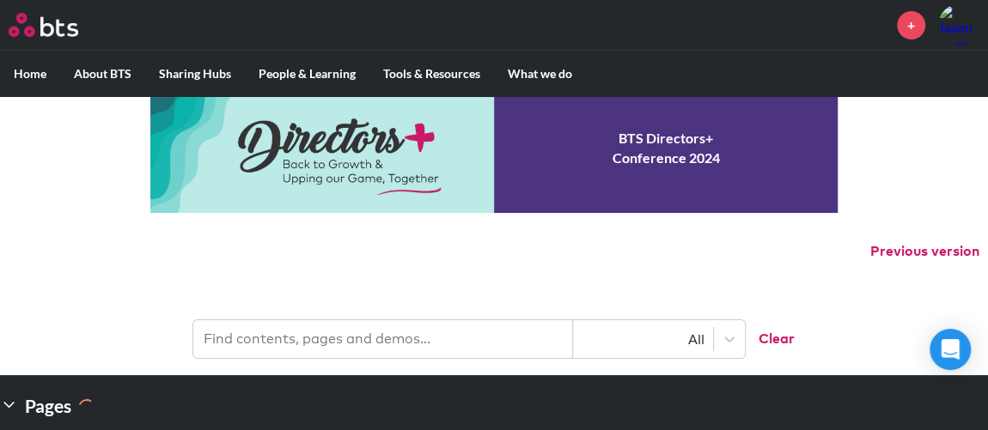 The image size is (988, 430). Describe the element at coordinates (43, 25) in the screenshot. I see `img: BTS Logo` at that location.